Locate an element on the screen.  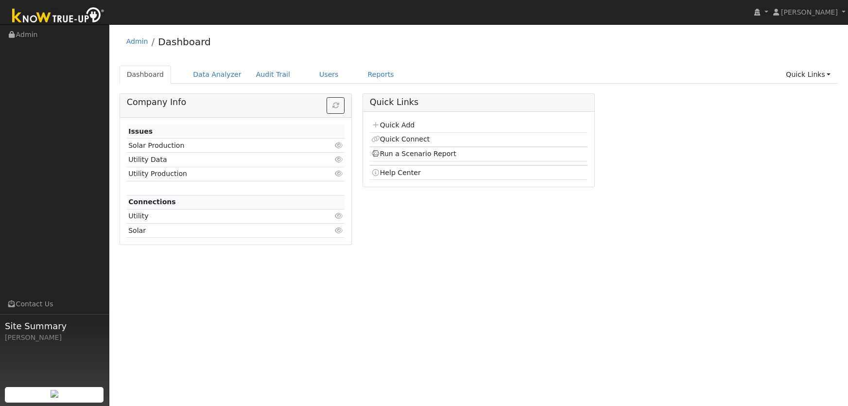
td: Utility Production is located at coordinates (218, 174).